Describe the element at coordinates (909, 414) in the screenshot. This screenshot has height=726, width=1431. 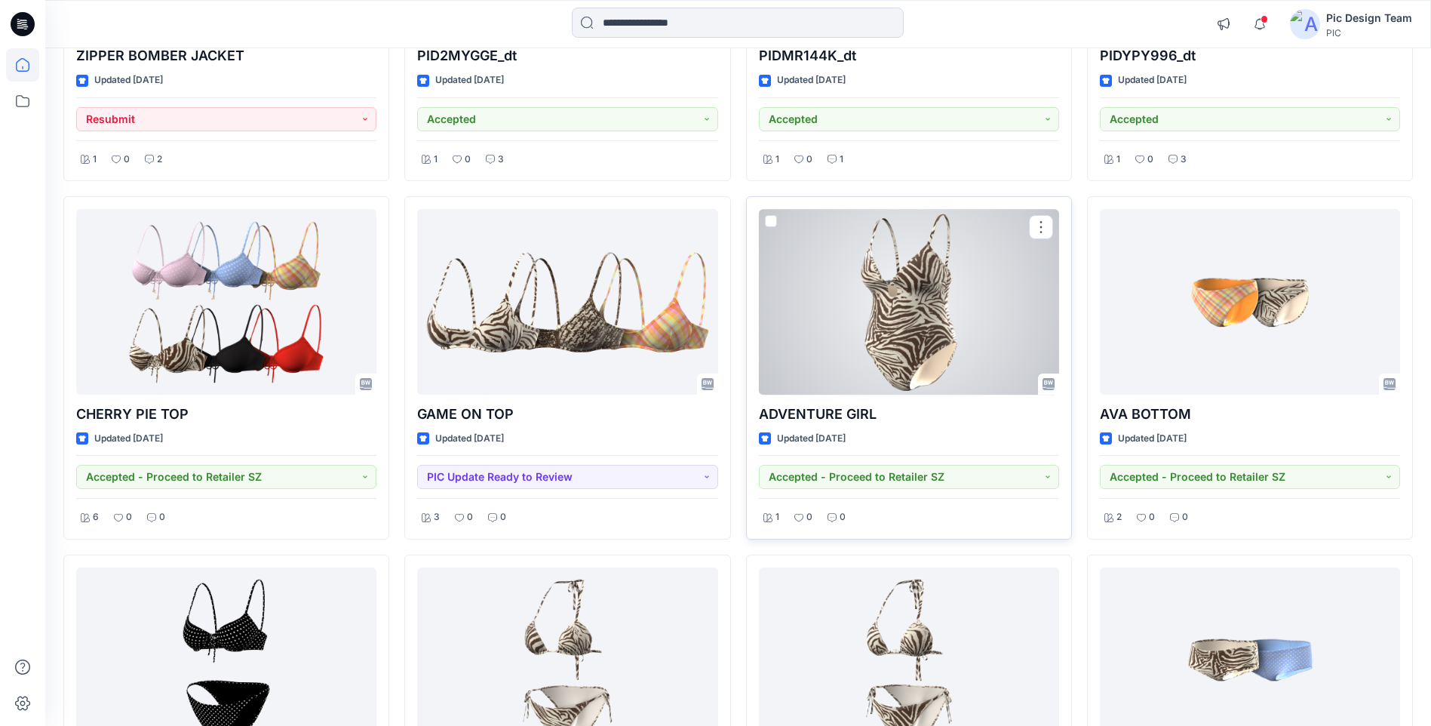
I see `p: ADVENTURE GIRL` at that location.